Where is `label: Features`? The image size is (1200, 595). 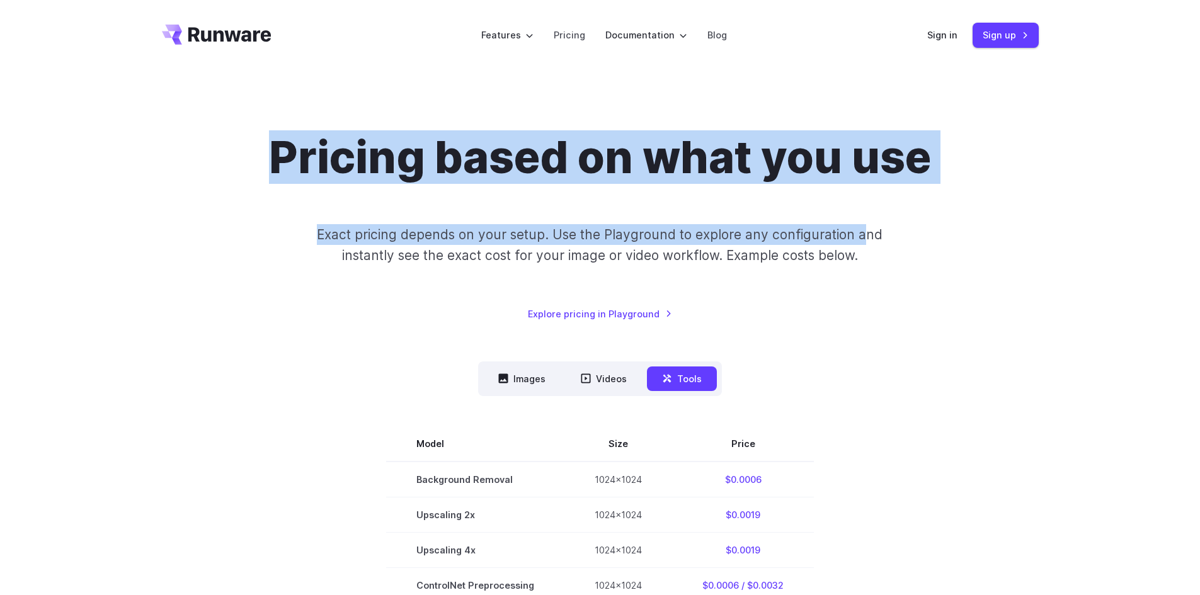 label: Features is located at coordinates (507, 35).